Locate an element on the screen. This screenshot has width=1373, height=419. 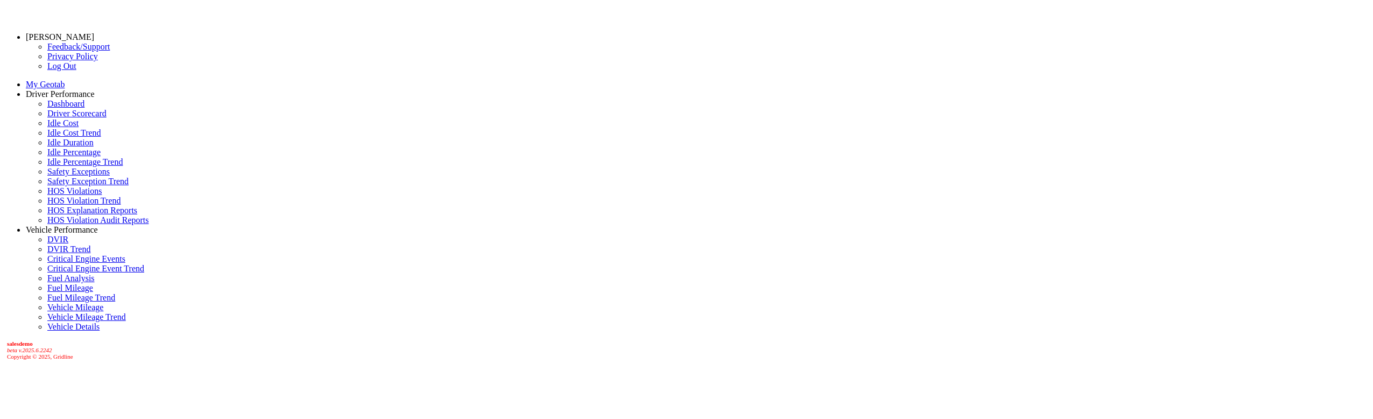
a: Idle Cost Trend is located at coordinates (74, 132).